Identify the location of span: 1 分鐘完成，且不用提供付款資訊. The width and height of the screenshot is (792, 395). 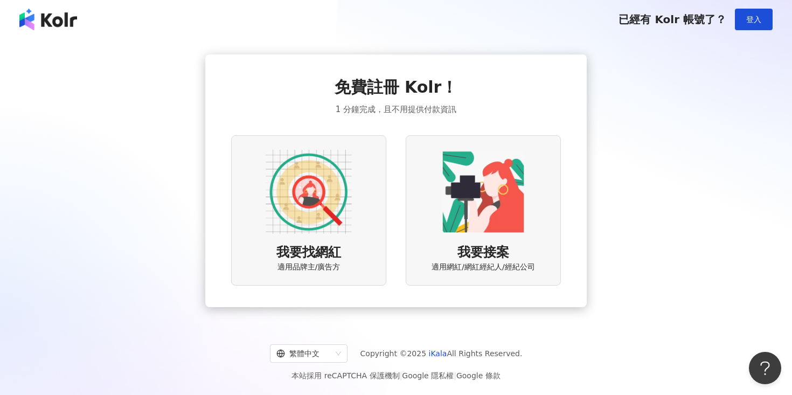
(396, 109).